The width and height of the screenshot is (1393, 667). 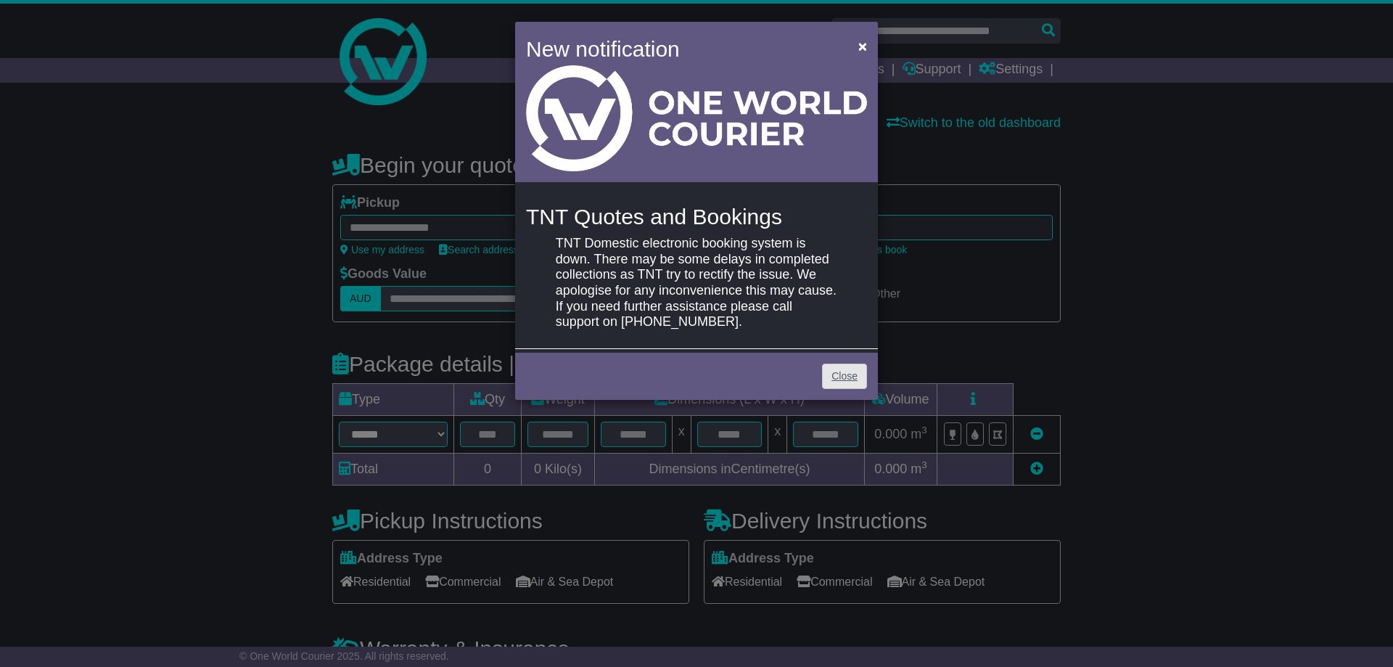 I want to click on h4: TNT Quotes and Bookings, so click(x=697, y=216).